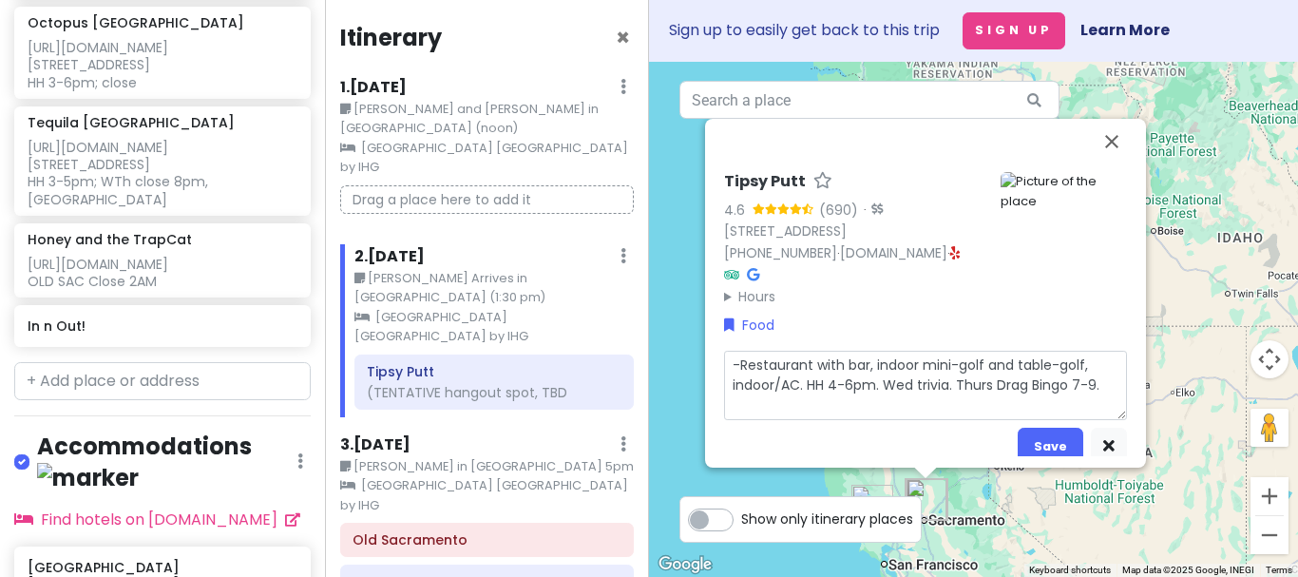  Describe the element at coordinates (869, 100) in the screenshot. I see `input: Search a place` at that location.